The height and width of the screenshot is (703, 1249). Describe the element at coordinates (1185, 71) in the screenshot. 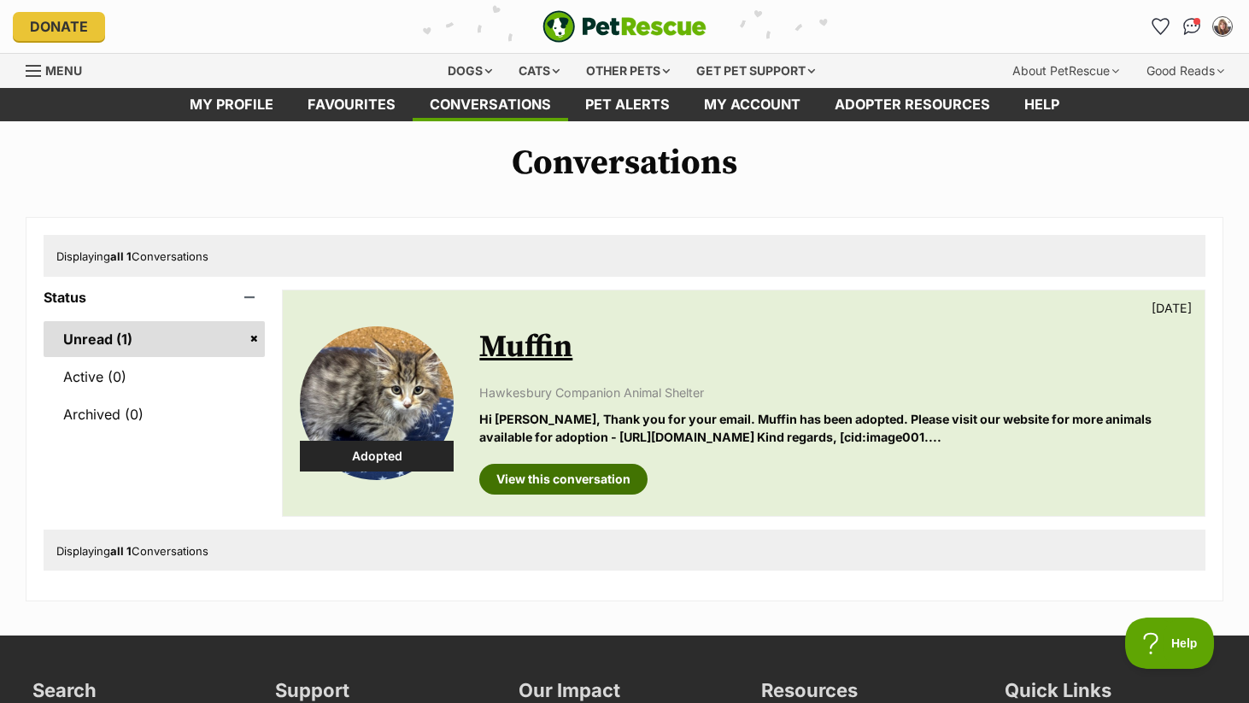

I see `div: Good Reads` at that location.